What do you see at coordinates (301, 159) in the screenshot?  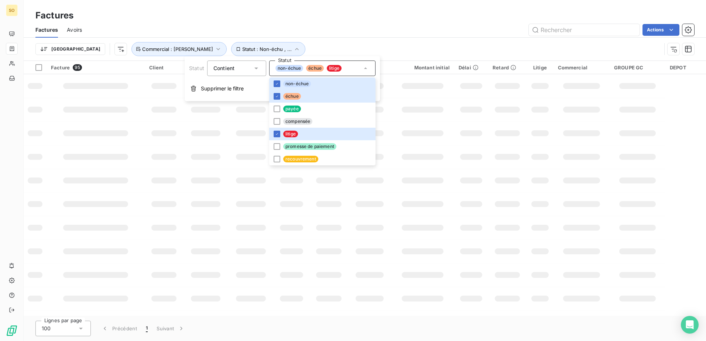 I see `span: recouvrement` at bounding box center [301, 159].